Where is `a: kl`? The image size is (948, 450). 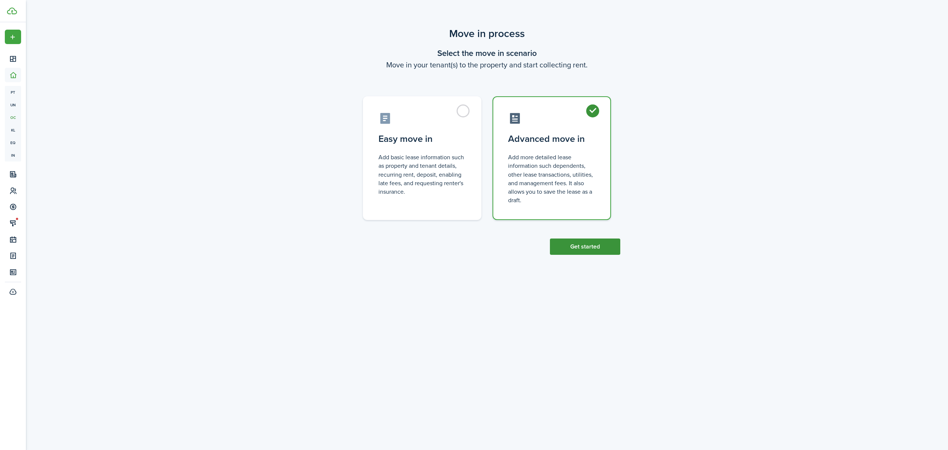
a: kl is located at coordinates (13, 130).